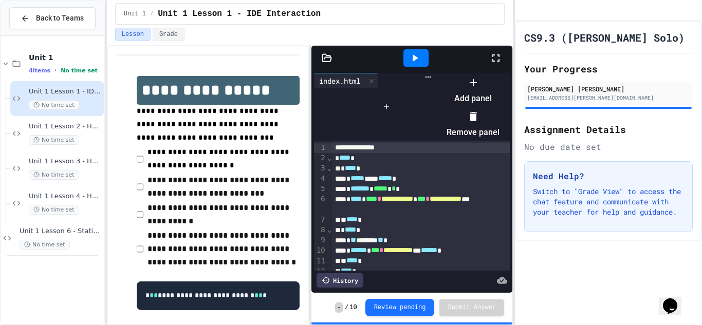  Describe the element at coordinates (472, 308) in the screenshot. I see `button: Submit Answer` at that location.